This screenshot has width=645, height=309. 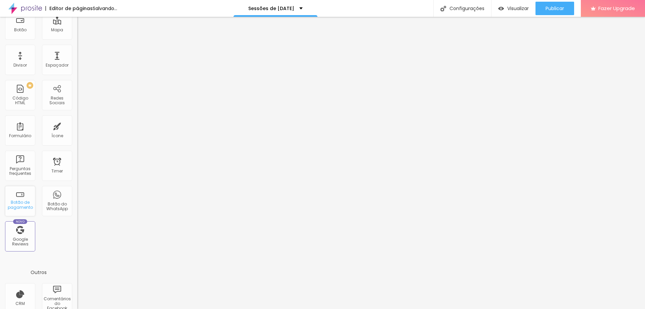 I want to click on div: Ícone, so click(x=57, y=136).